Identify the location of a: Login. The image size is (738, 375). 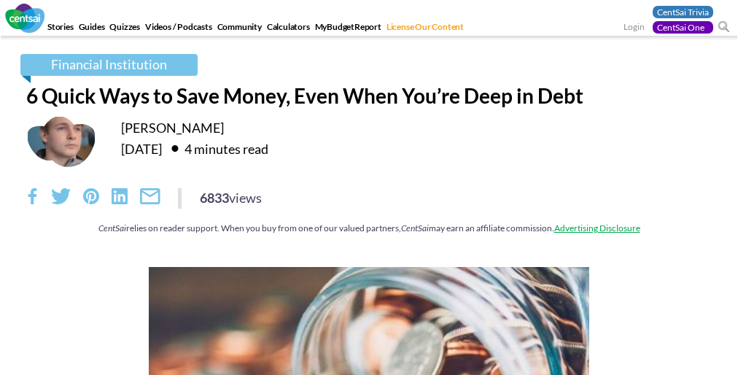
(633, 28).